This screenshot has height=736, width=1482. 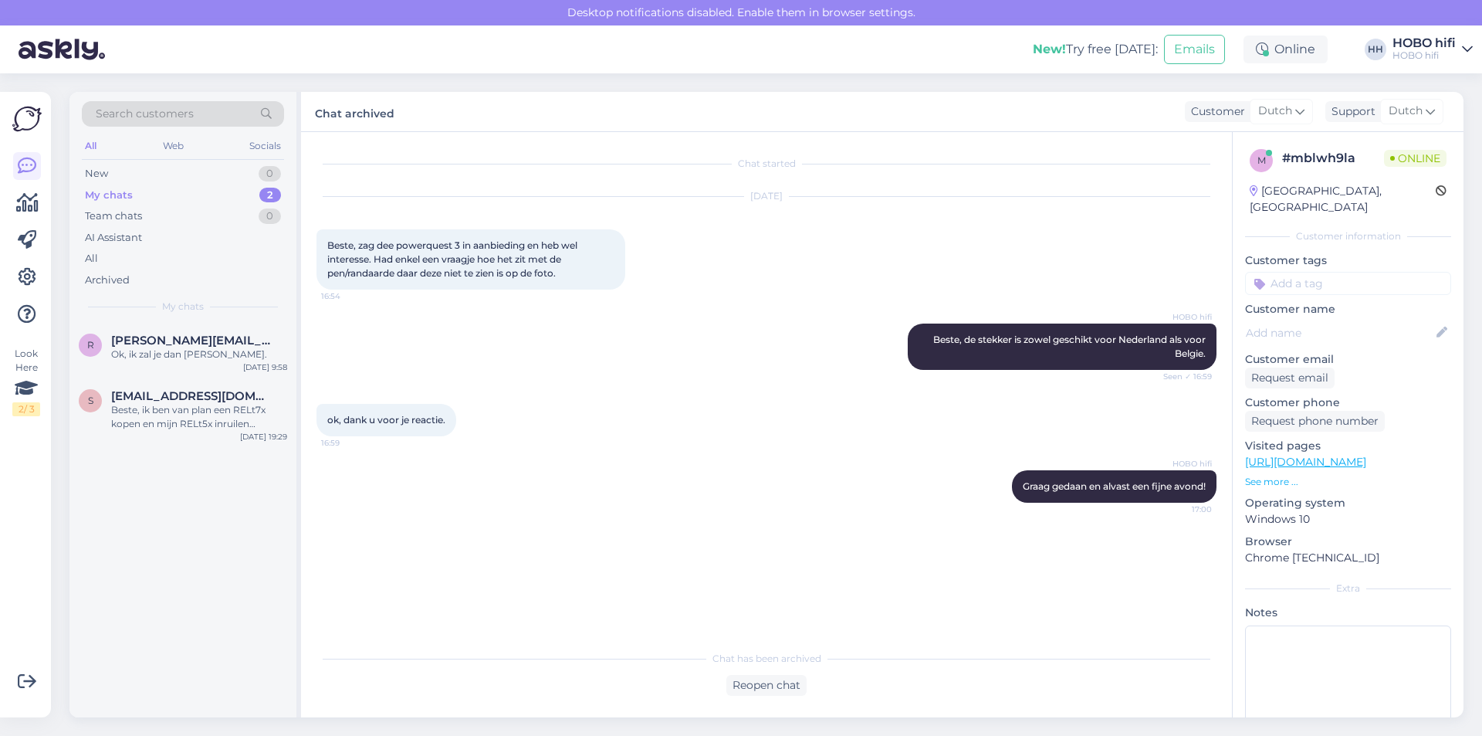 I want to click on div: Customer information, so click(x=1348, y=236).